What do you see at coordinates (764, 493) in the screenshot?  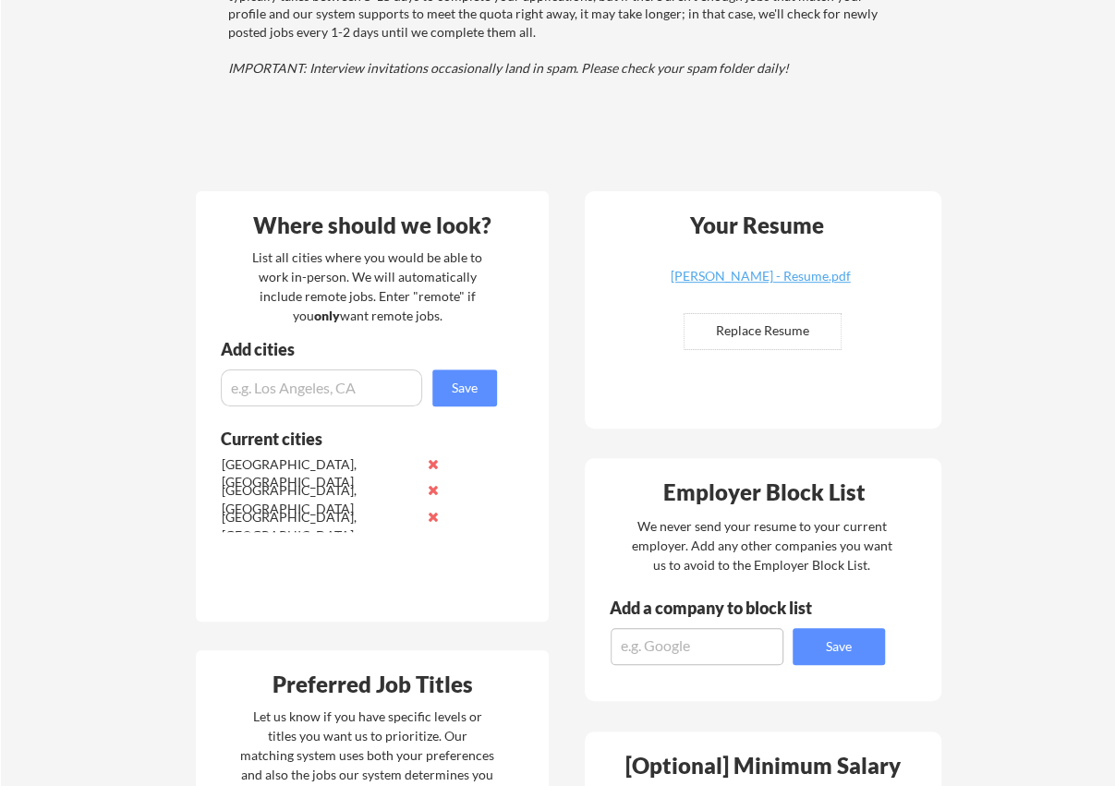 I see `div: Employer Block List` at bounding box center [764, 493].